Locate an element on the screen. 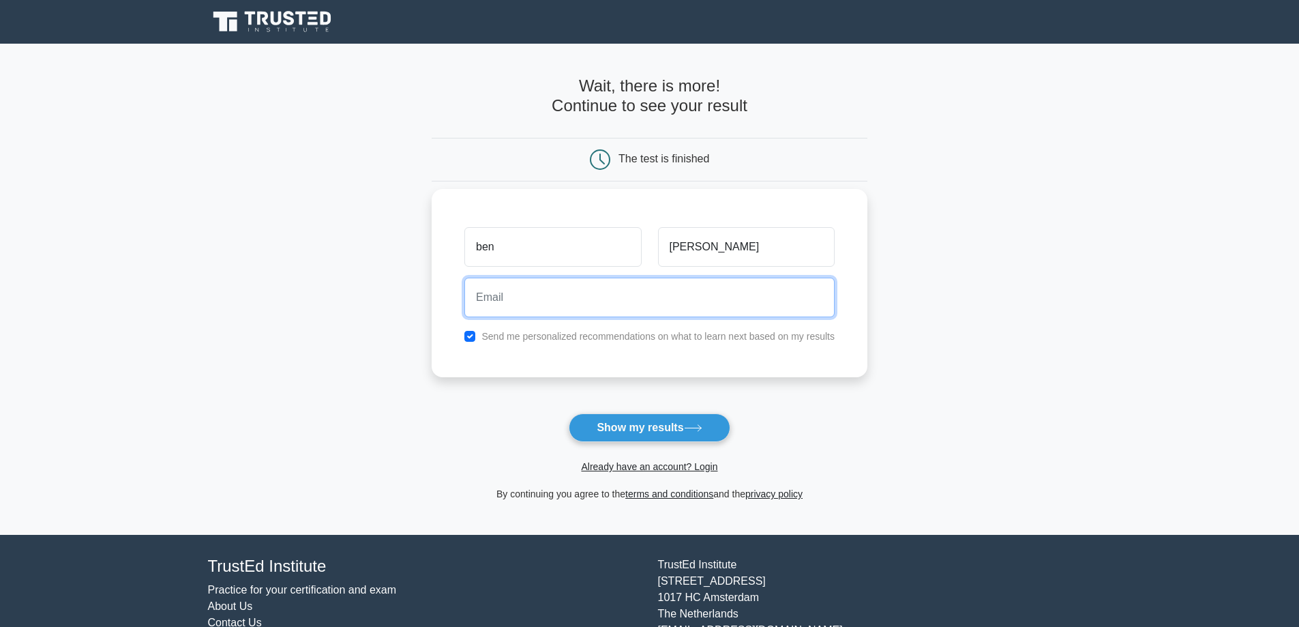 The image size is (1299, 627). a: Already have an account? Login is located at coordinates (649, 466).